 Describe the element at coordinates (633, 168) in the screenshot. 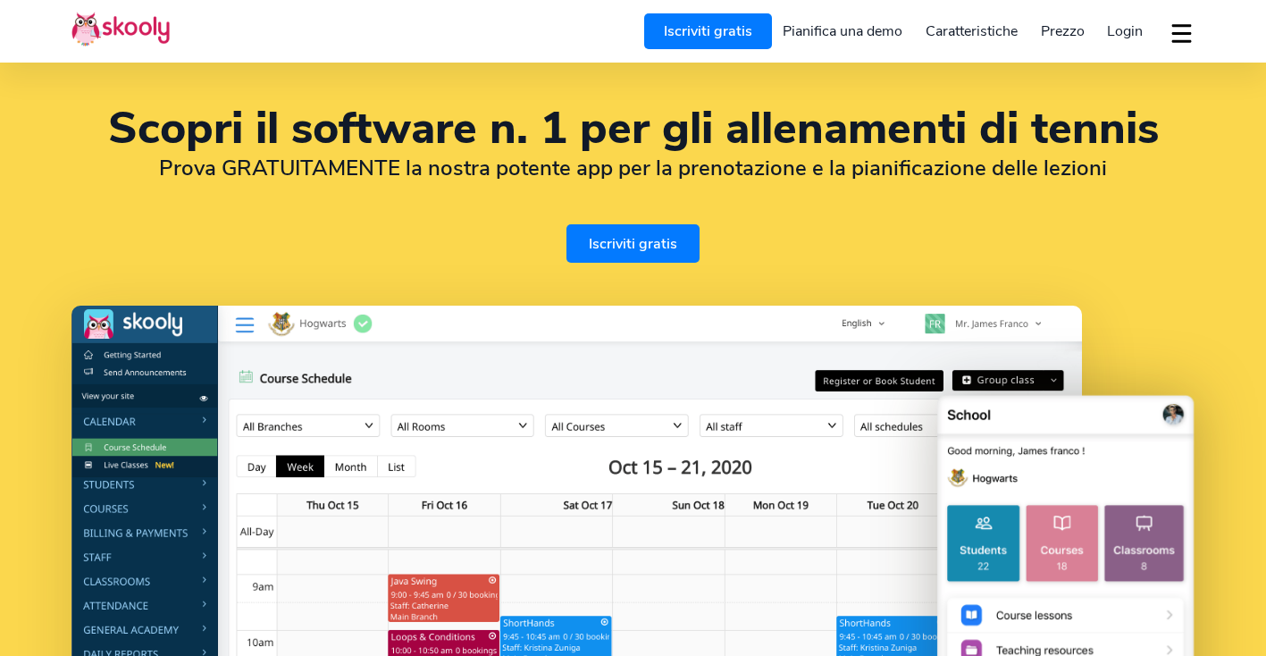

I see `h2: Prova GRATUITAMENTE la nostra potente app per la prenotazione e la pianificazione delle lezioni` at that location.